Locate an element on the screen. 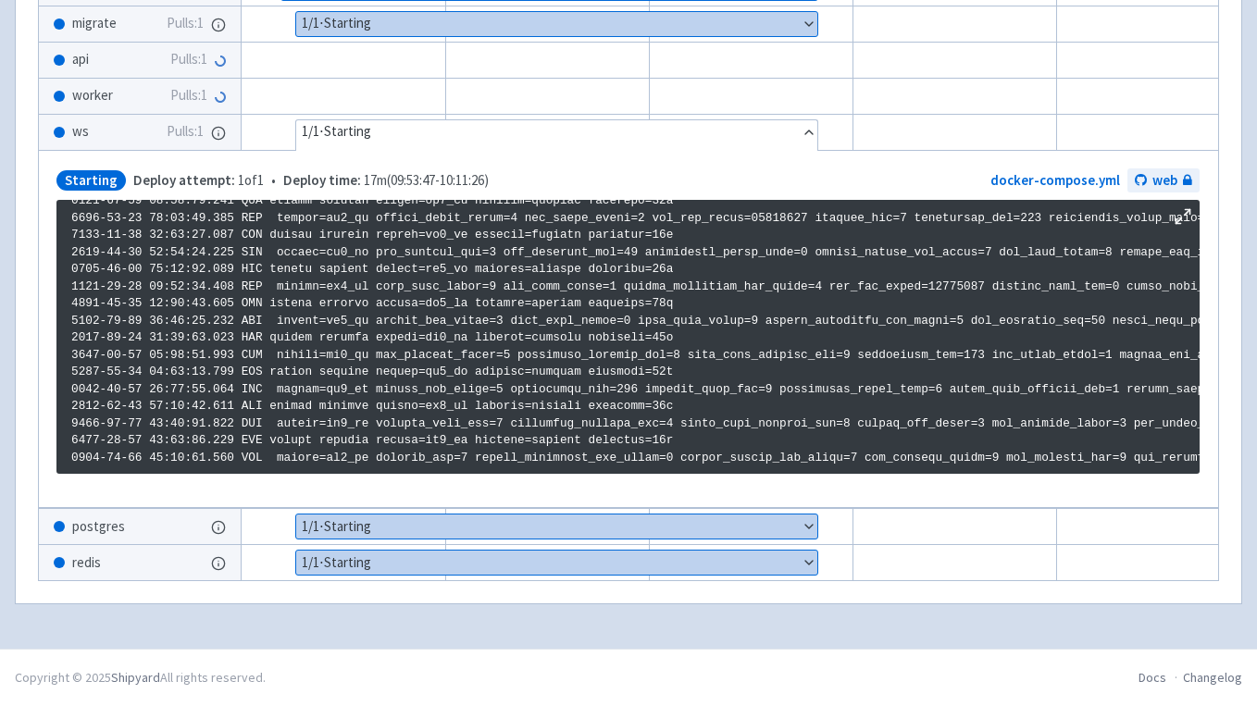 Image resolution: width=1257 pixels, height=706 pixels. a: docker-compose.yml is located at coordinates (1055, 180).